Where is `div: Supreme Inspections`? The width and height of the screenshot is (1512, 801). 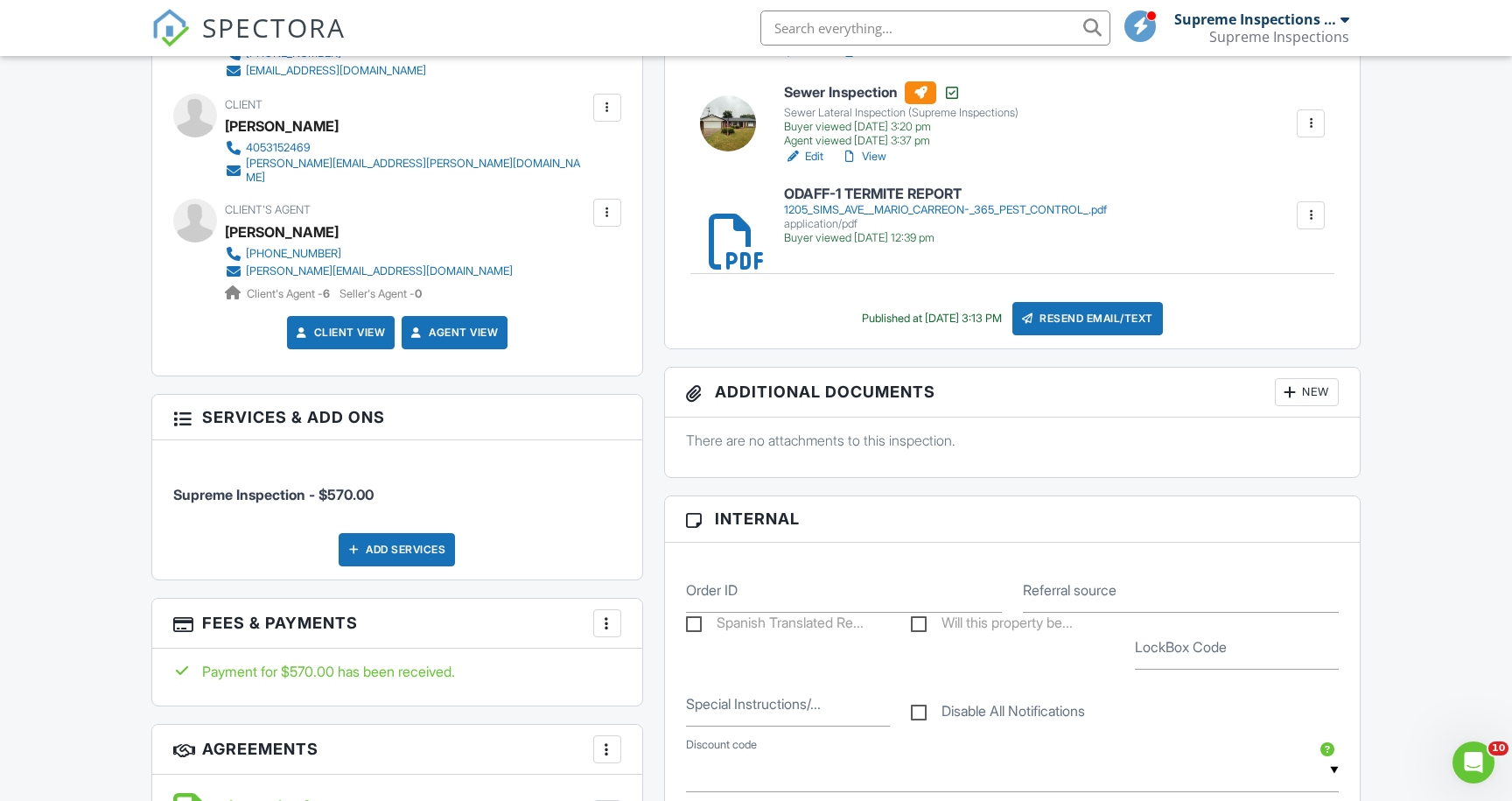 div: Supreme Inspections is located at coordinates (1279, 37).